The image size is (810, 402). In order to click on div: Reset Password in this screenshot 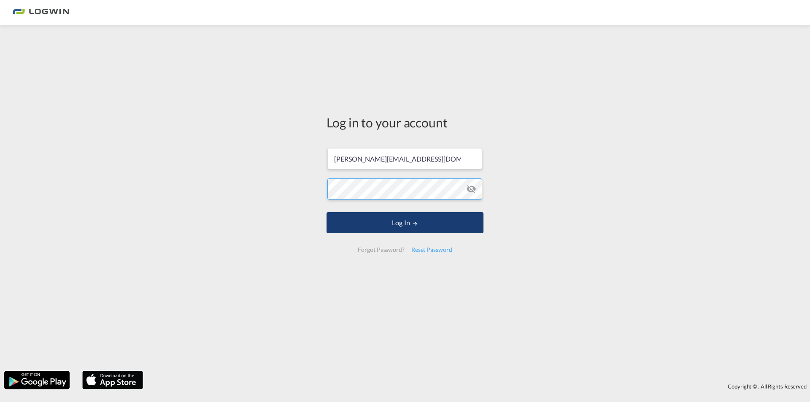, I will do `click(432, 250)`.